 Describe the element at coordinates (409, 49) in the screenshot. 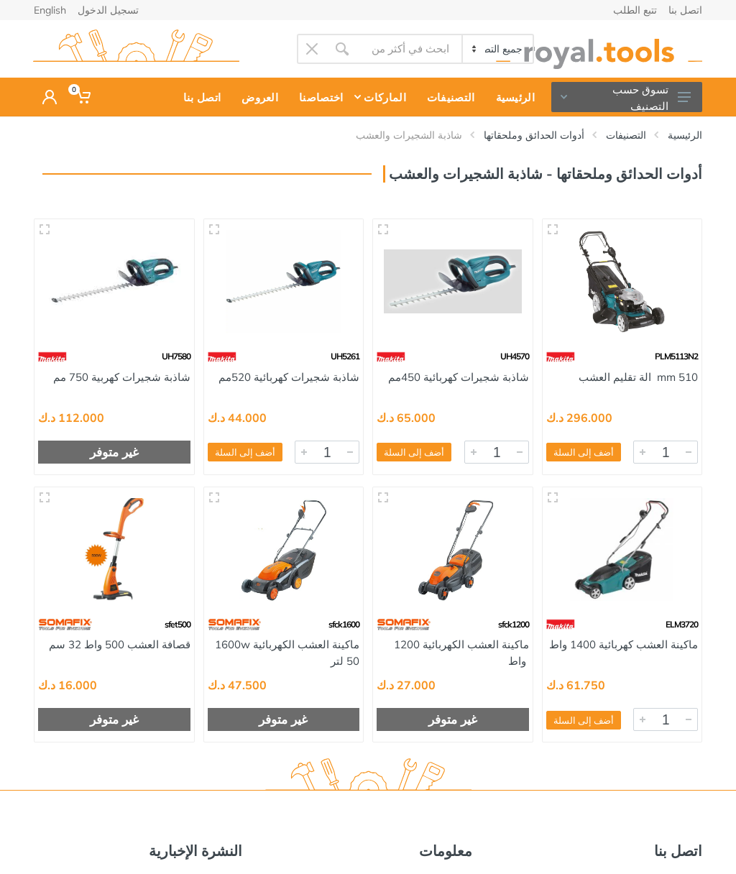

I see `input: Site search` at that location.